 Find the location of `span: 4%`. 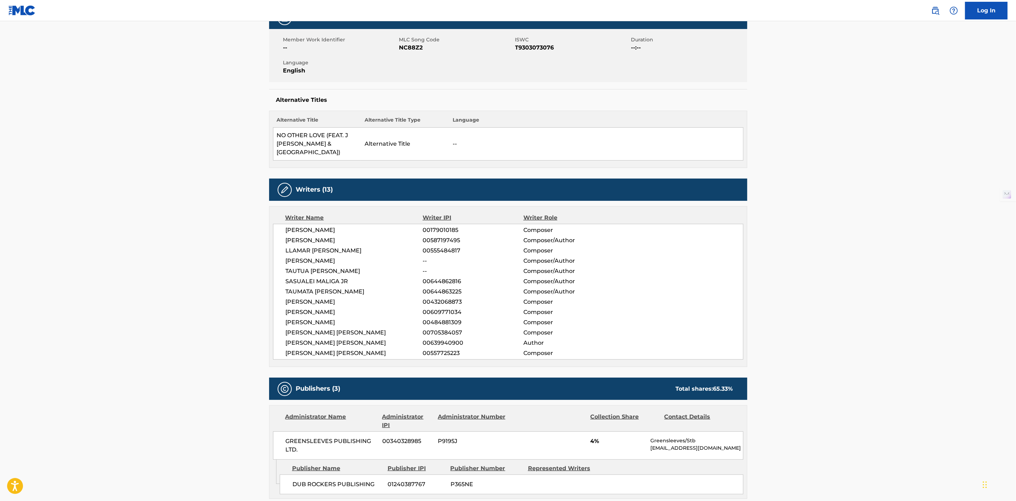

span: 4% is located at coordinates (618, 441).